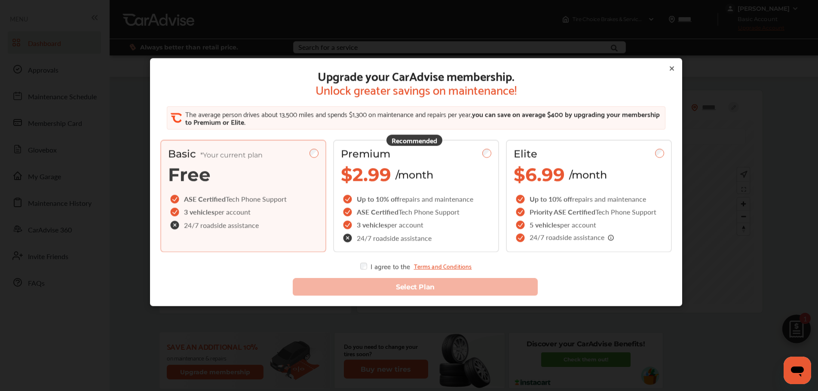  What do you see at coordinates (545, 224) in the screenshot?
I see `span: 5 vehicles` at bounding box center [545, 224].